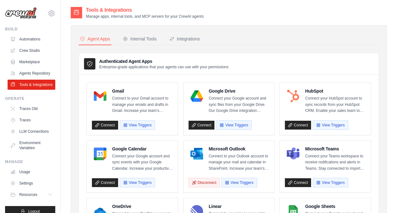 This screenshot has width=397, height=213. Describe the element at coordinates (21, 13) in the screenshot. I see `img: Logo` at that location.